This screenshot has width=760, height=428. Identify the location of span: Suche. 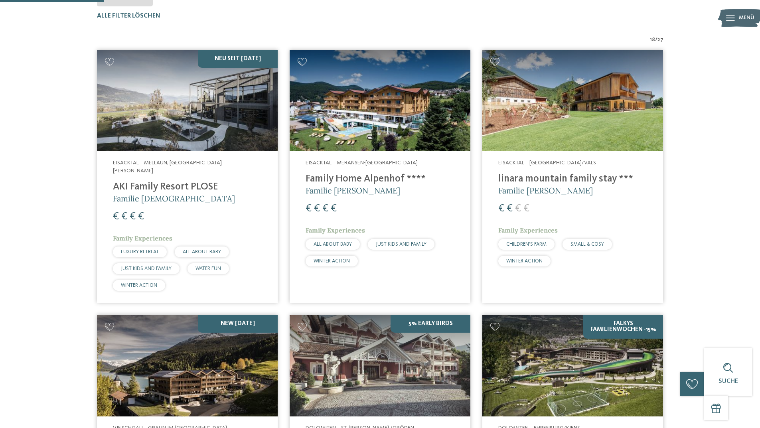
(728, 381).